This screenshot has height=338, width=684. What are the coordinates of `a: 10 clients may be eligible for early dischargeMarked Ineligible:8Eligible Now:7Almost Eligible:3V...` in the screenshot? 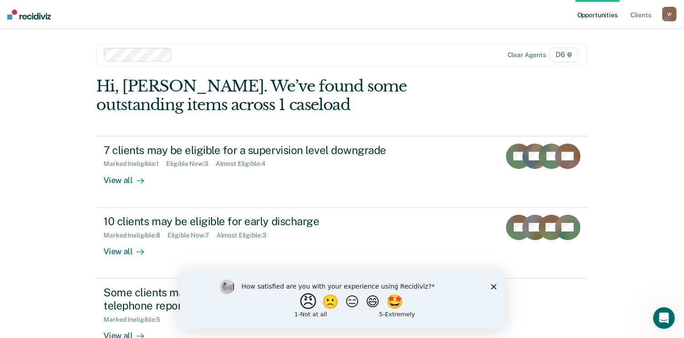 It's located at (342, 243).